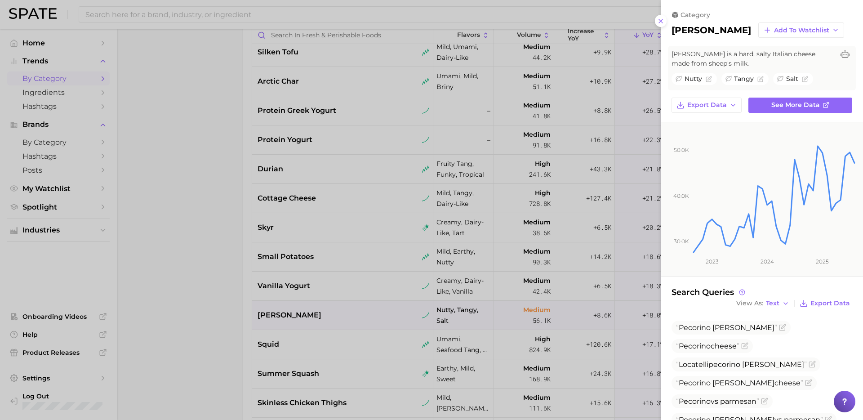 This screenshot has height=420, width=863. What do you see at coordinates (763, 303) in the screenshot?
I see `button: View AsText` at bounding box center [763, 303].